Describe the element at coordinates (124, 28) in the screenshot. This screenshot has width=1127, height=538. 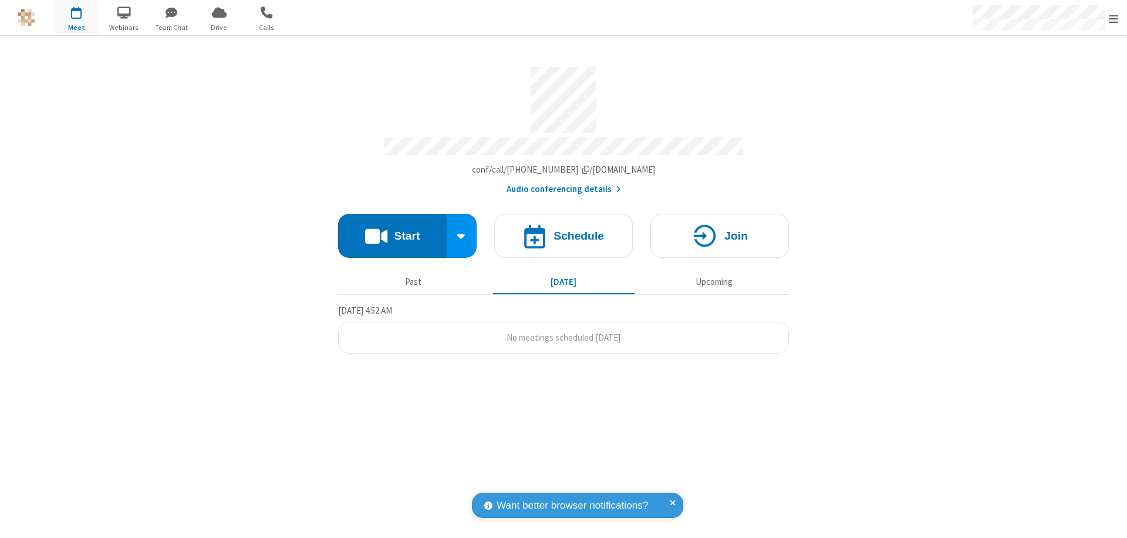
I see `span: Webinars` at that location.